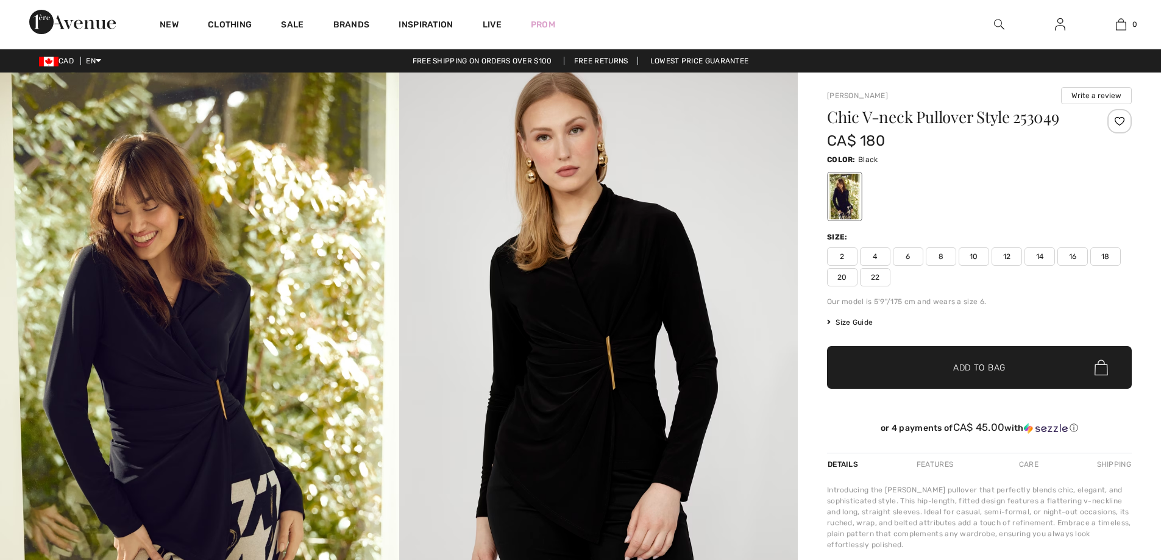 The width and height of the screenshot is (1161, 560). I want to click on a: Lowest Price Guarantee, so click(700, 61).